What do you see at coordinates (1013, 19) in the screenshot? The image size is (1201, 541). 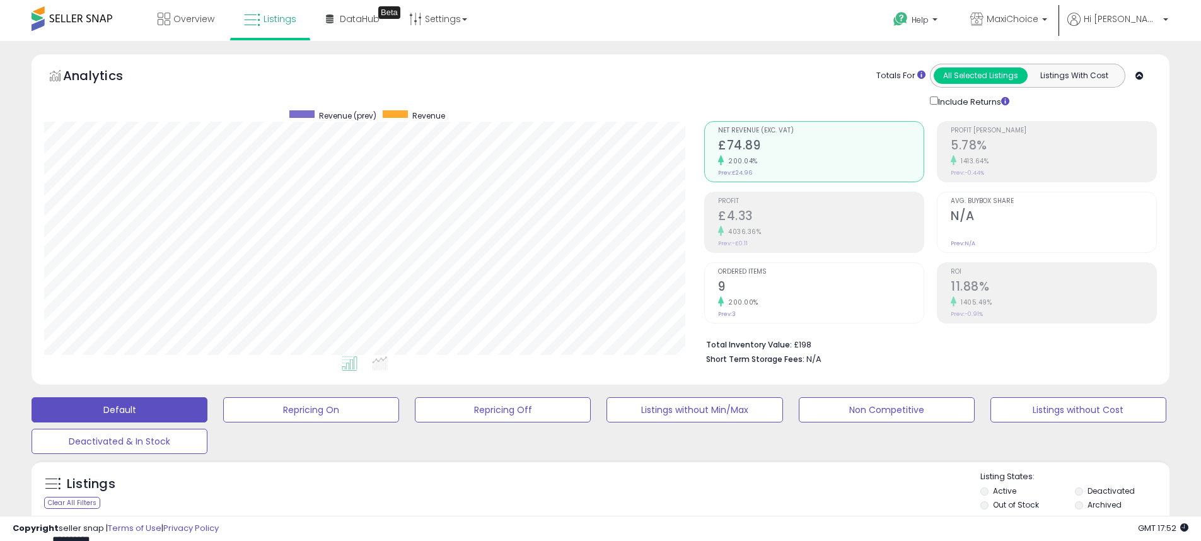 I see `span: MaxiChoice` at bounding box center [1013, 19].